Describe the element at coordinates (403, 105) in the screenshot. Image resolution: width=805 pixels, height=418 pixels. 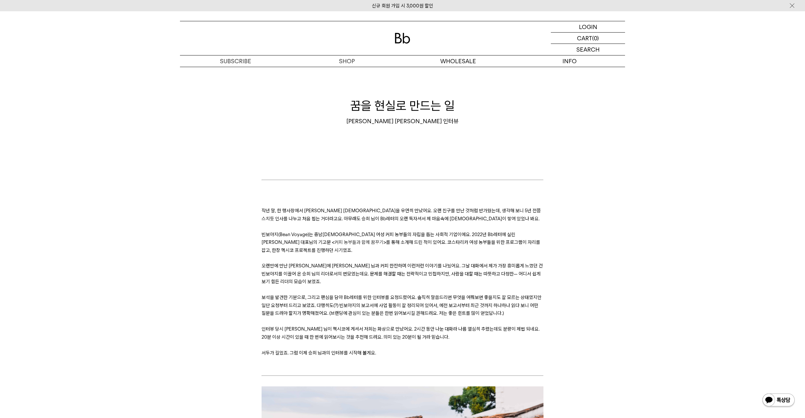
I see `h1: 꿈을 현실로 만드는 일` at that location.